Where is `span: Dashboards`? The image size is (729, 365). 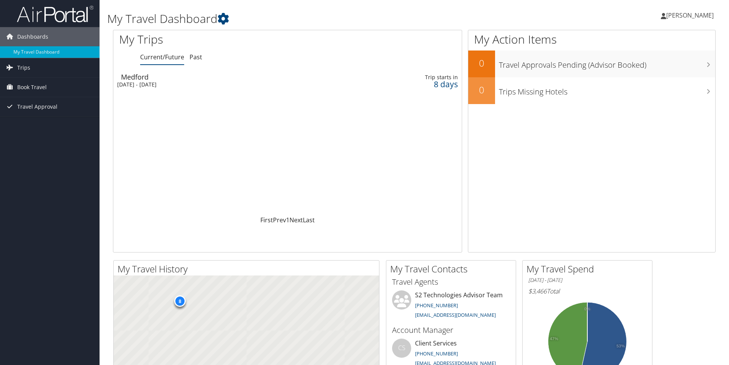
span: Dashboards is located at coordinates (33, 37).